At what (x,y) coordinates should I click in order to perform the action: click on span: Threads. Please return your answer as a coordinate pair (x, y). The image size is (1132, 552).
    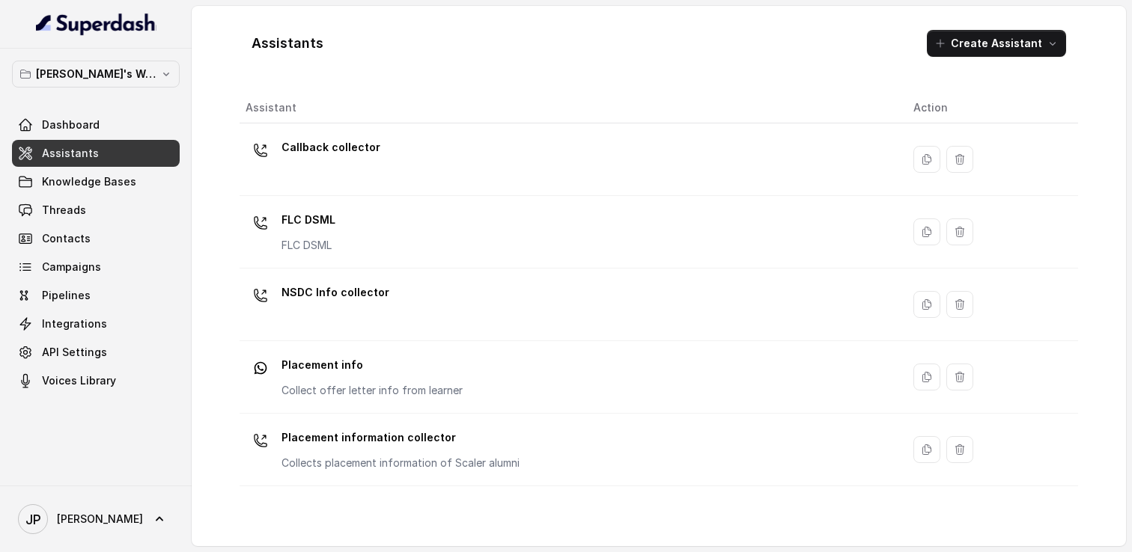
    Looking at the image, I should click on (64, 210).